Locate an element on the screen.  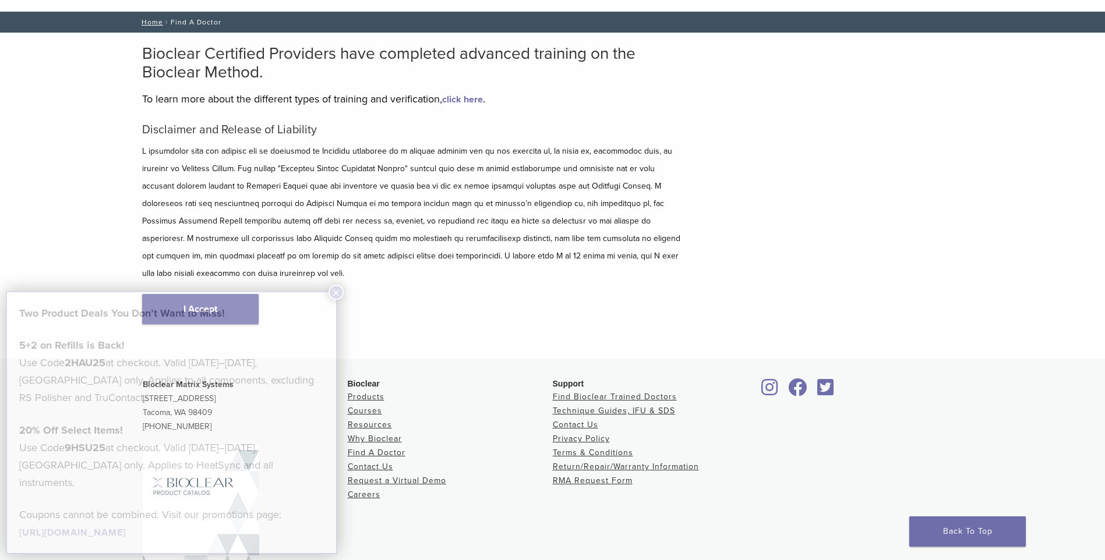
strong: 5+2 on Refills is Back! is located at coordinates (72, 345).